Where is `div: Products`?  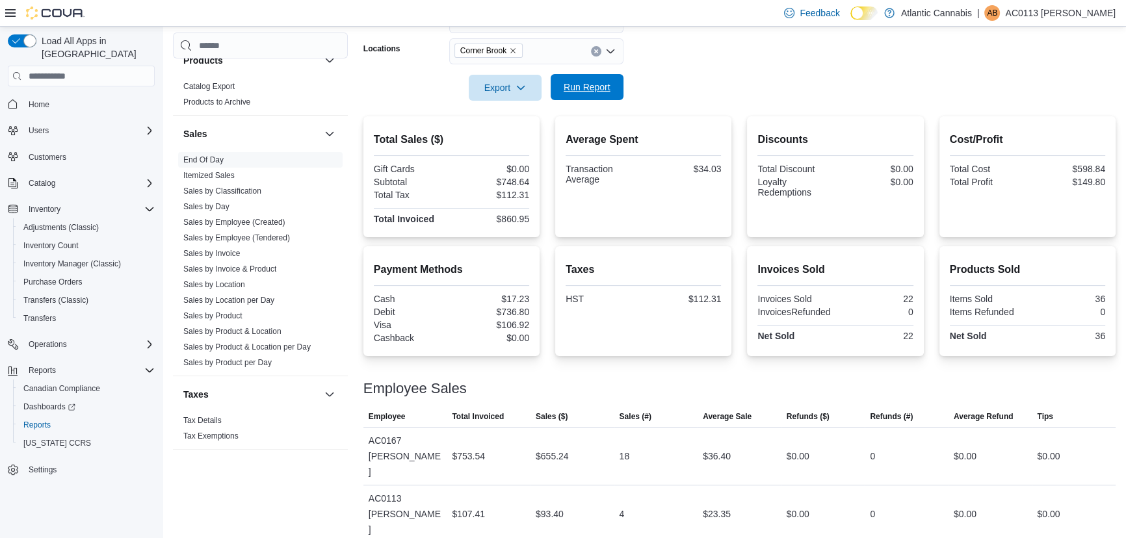 div: Products is located at coordinates (260, 97).